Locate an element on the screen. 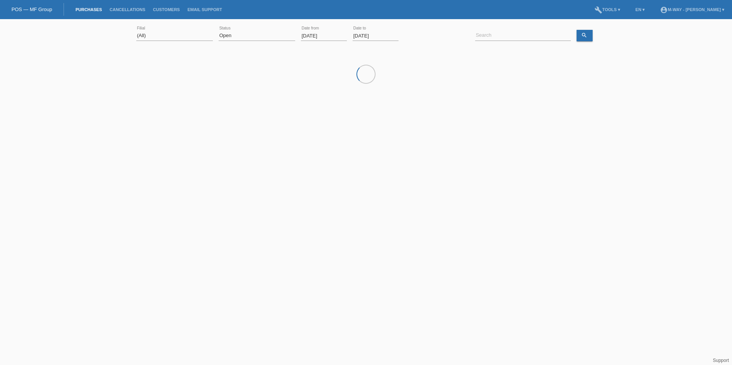 This screenshot has width=732, height=365. a: Purchases is located at coordinates (88, 10).